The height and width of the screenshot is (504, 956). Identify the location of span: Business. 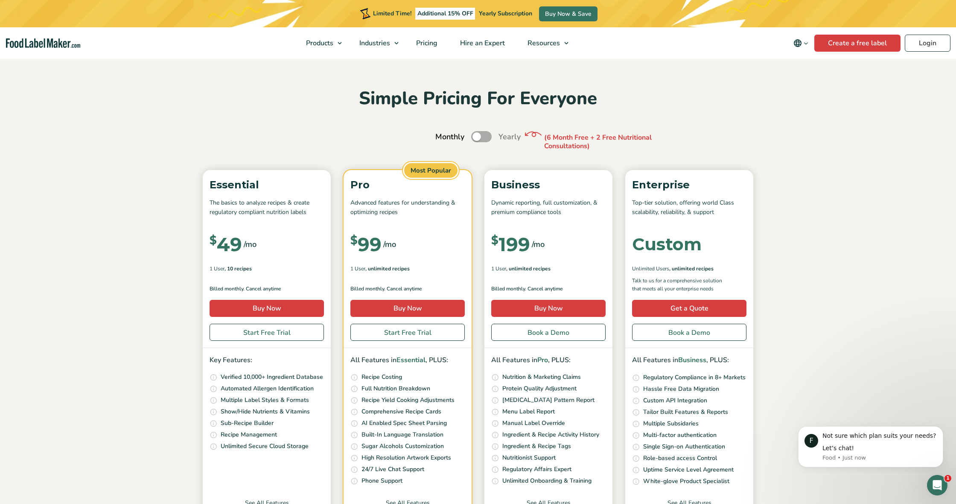
(693, 360).